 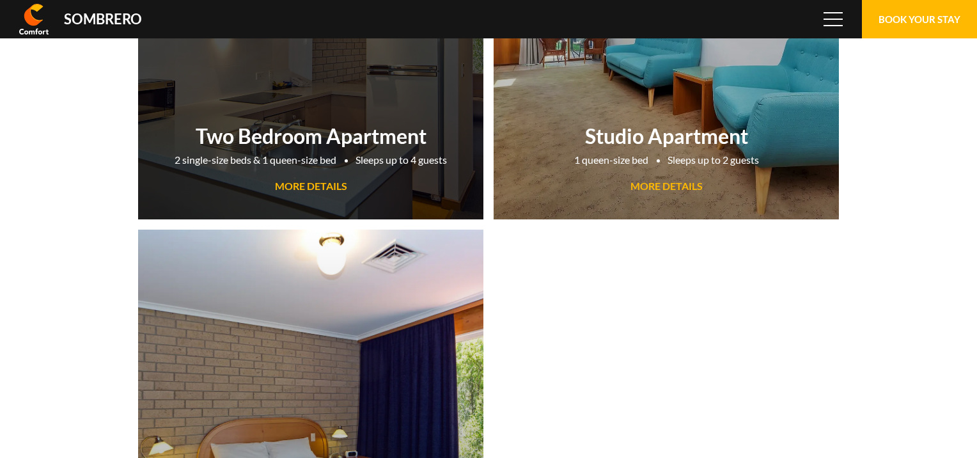 What do you see at coordinates (103, 19) in the screenshot?
I see `div: Sombrero` at bounding box center [103, 19].